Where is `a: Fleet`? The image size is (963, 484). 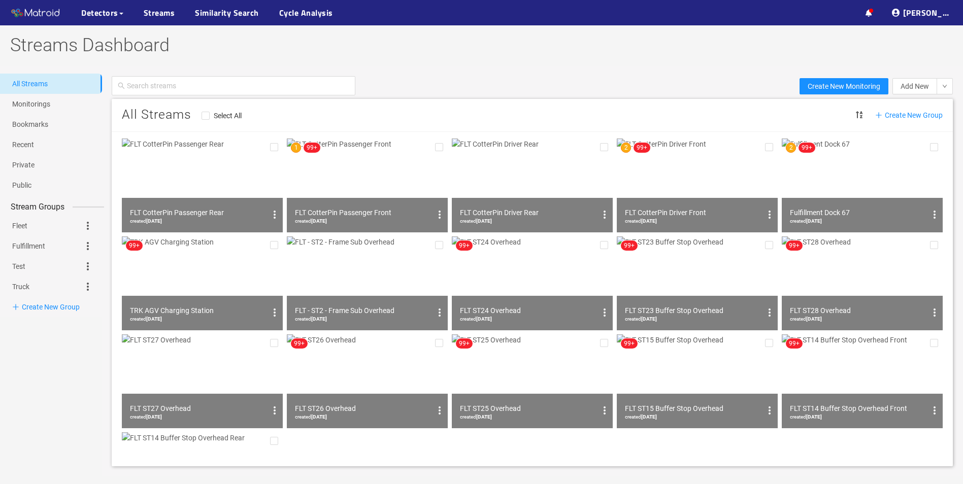 a: Fleet is located at coordinates (20, 226).